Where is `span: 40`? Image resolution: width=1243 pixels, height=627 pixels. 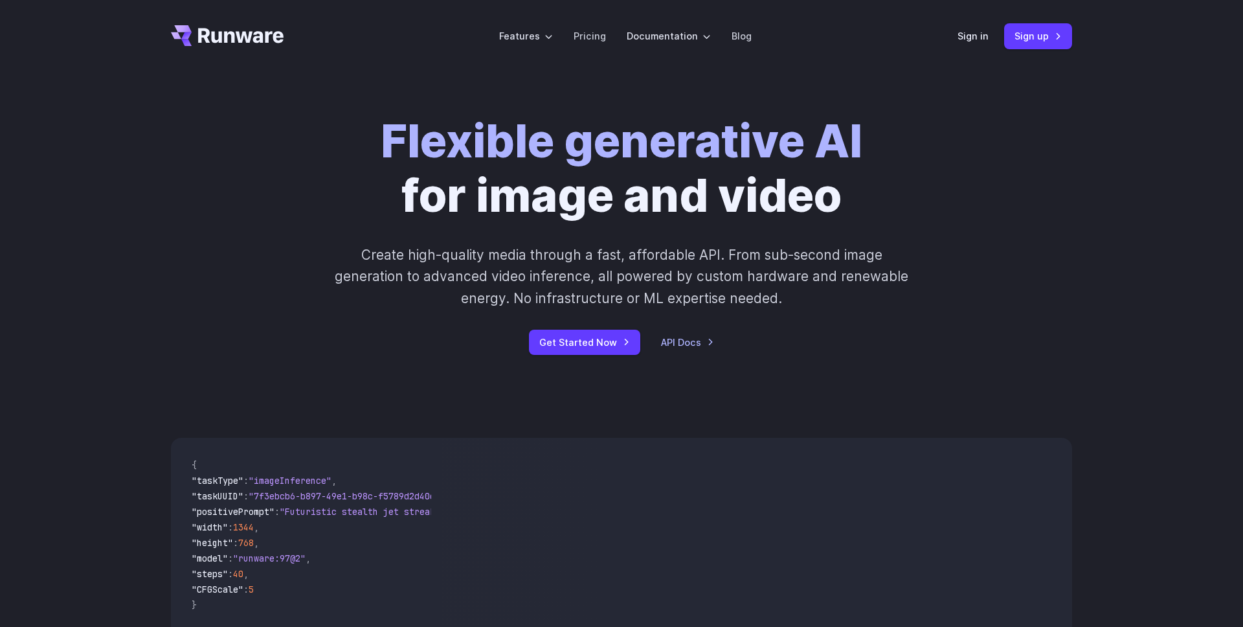 span: 40 is located at coordinates (238, 573).